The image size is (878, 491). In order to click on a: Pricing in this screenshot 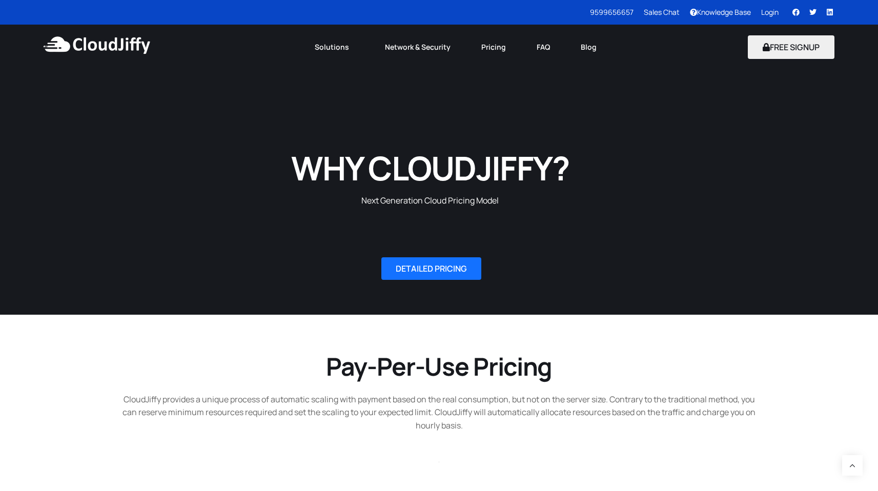, I will do `click(494, 47)`.